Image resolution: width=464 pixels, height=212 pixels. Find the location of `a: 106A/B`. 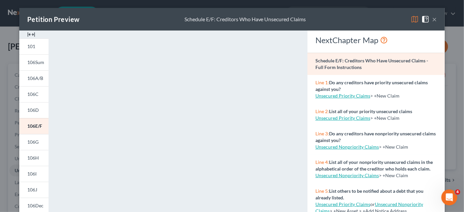

a: 106A/B is located at coordinates (34, 78).